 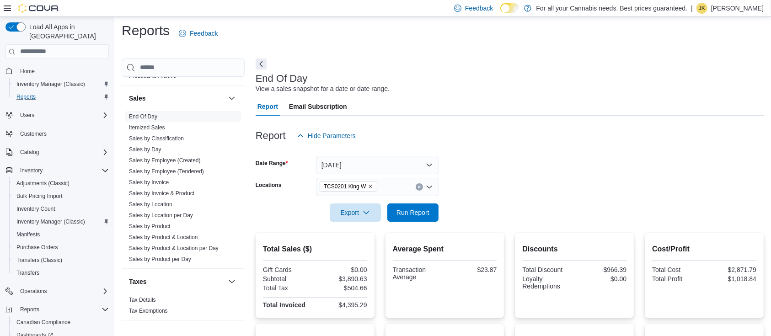 I want to click on button: Transfers, so click(x=61, y=273).